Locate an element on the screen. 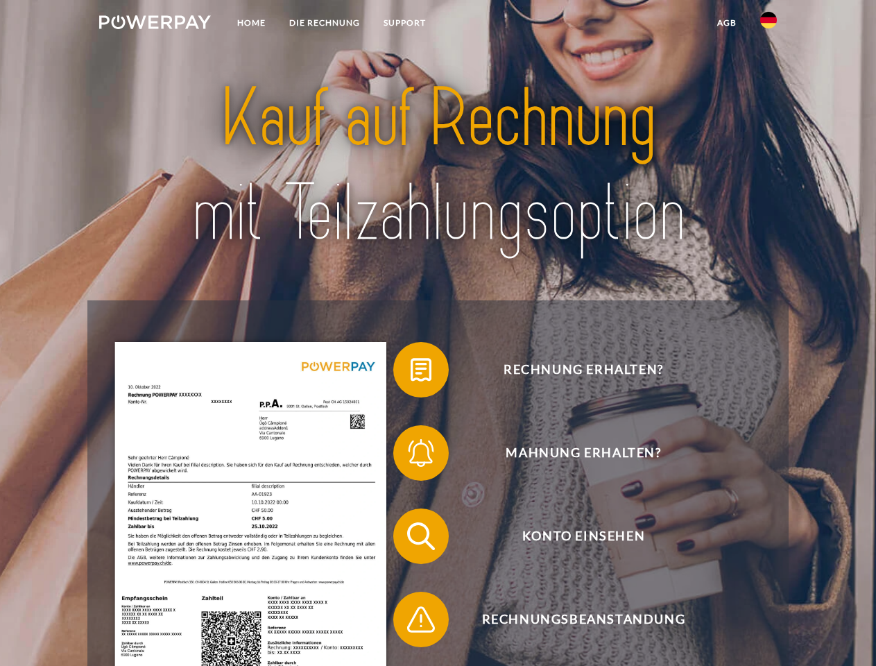 The width and height of the screenshot is (876, 666). a: Rechnungsbeanstandung is located at coordinates (573, 619).